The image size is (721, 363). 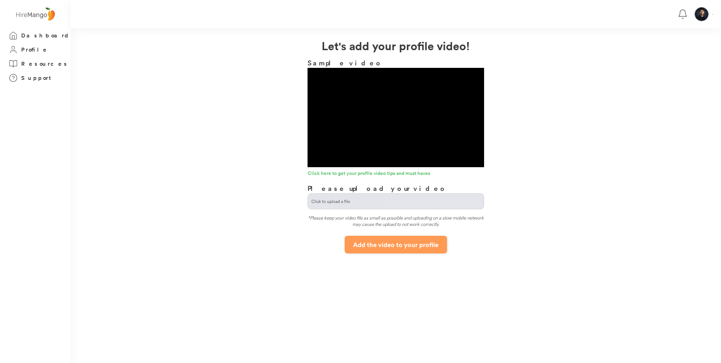 I want to click on h3: Sample video, so click(x=396, y=62).